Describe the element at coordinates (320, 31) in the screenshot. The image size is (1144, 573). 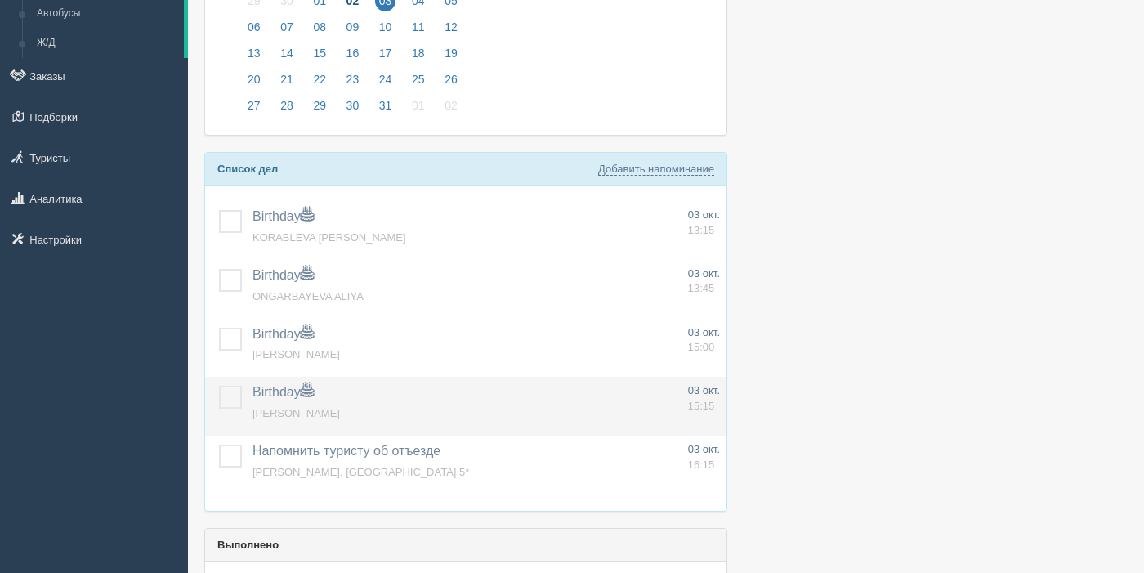
I see `a: 08` at that location.